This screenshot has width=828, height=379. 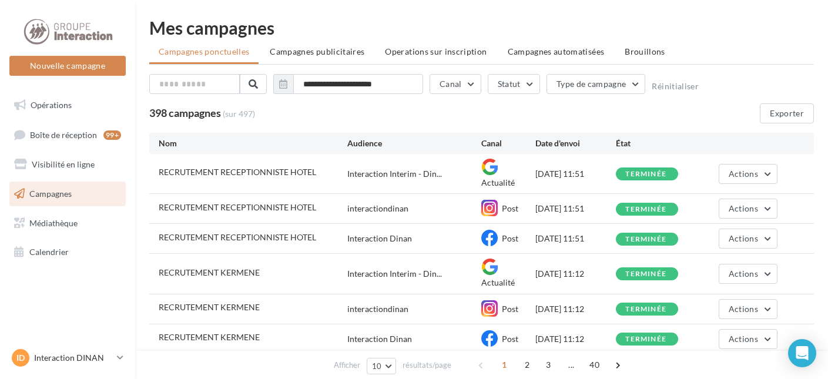 I want to click on div: Open Intercom Messenger, so click(x=802, y=353).